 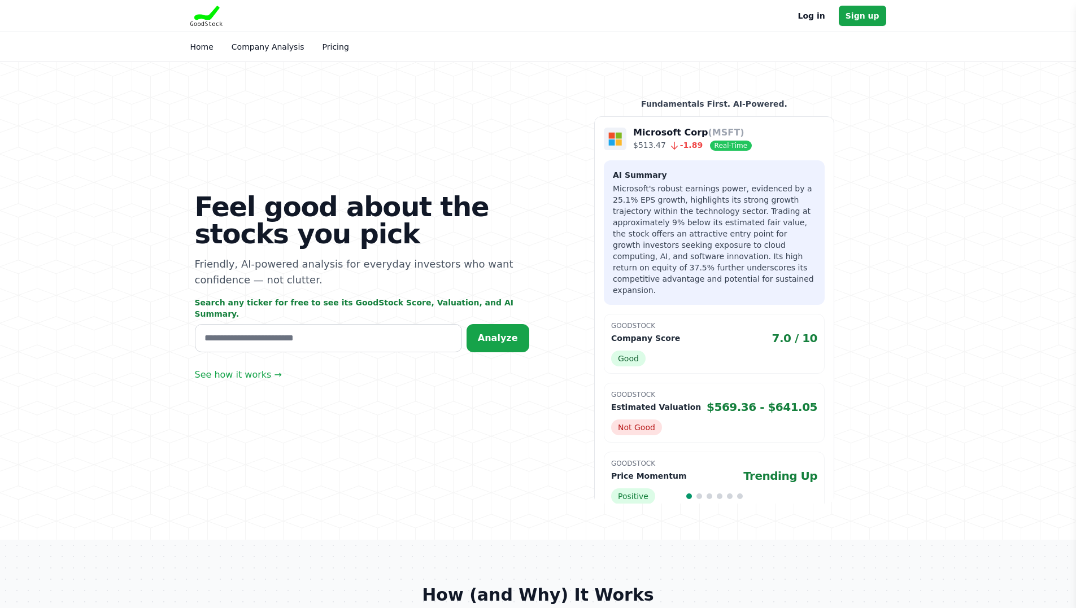 I want to click on h1: Feel good about the stocks you pick, so click(x=362, y=220).